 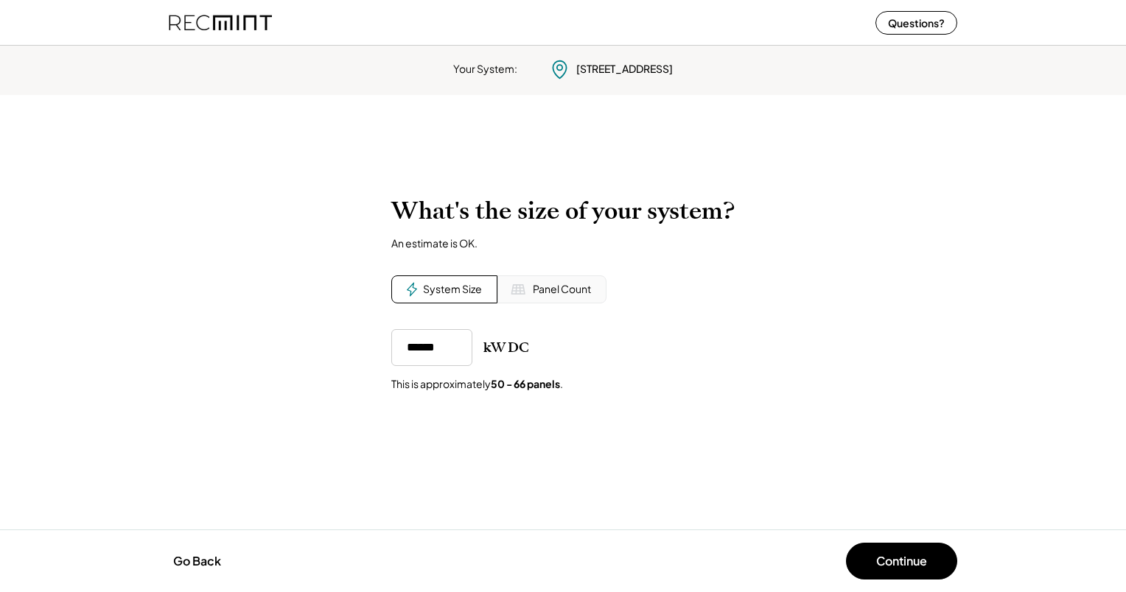 I want to click on img: recmint-logotype%403x%20%281%29.jpeg, so click(x=220, y=22).